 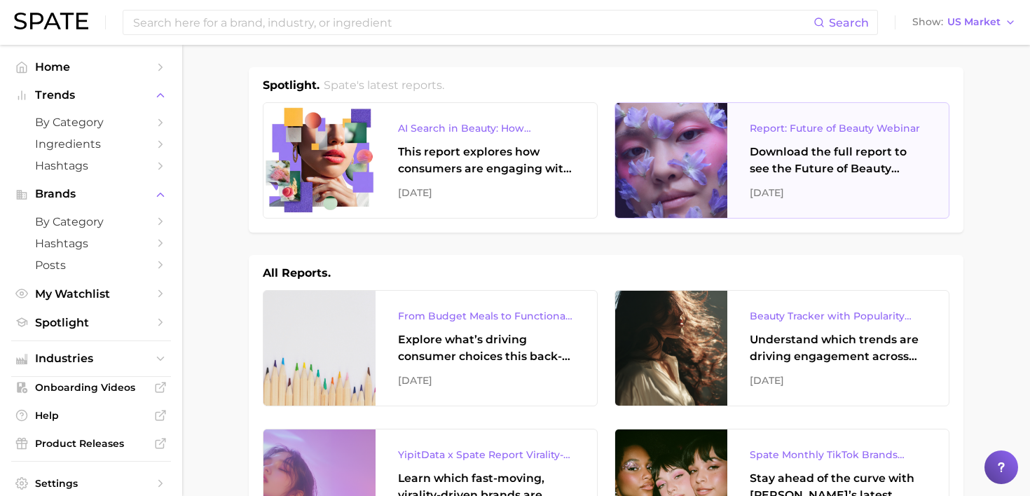 What do you see at coordinates (486, 455) in the screenshot?
I see `div: YipitData x Spate Report Virality-Driven Brands Are Taking a Slice of the Beauty Pie` at bounding box center [486, 455].